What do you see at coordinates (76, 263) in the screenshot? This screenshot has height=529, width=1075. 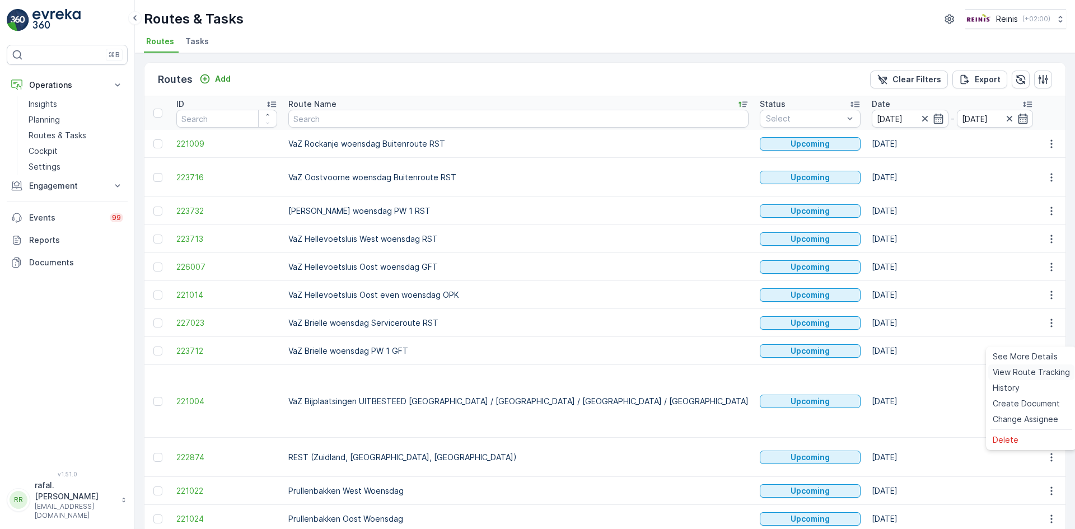 I see `p: Documents` at bounding box center [76, 263].